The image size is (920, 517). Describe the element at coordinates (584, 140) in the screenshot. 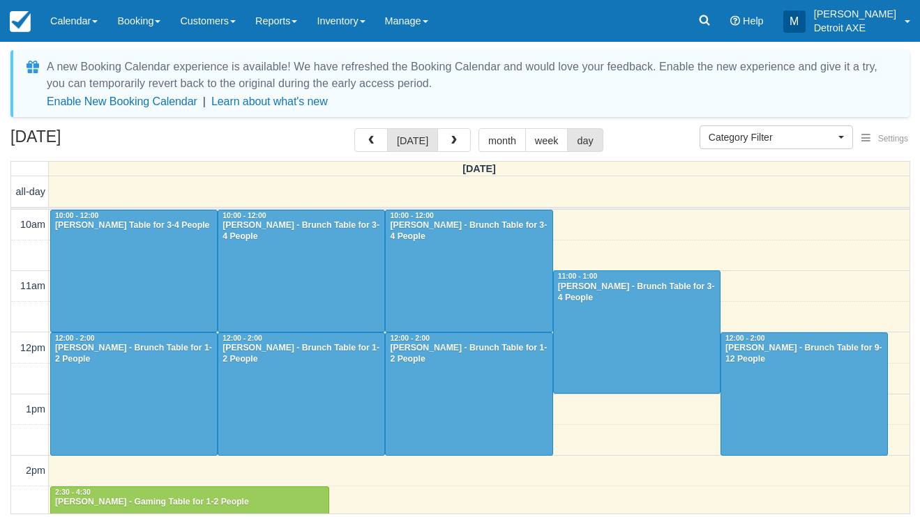

I see `button: day` at that location.